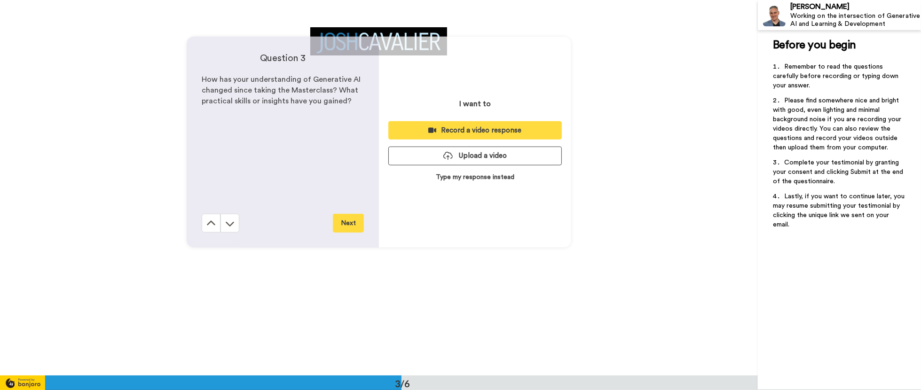 Image resolution: width=921 pixels, height=390 pixels. I want to click on div: Record a video response, so click(475, 130).